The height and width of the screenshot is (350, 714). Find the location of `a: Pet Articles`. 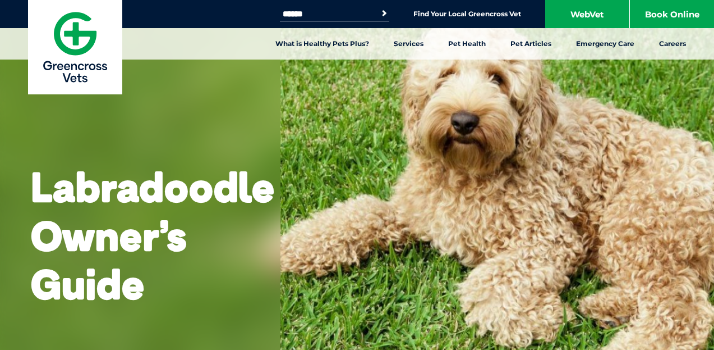

a: Pet Articles is located at coordinates (531, 44).